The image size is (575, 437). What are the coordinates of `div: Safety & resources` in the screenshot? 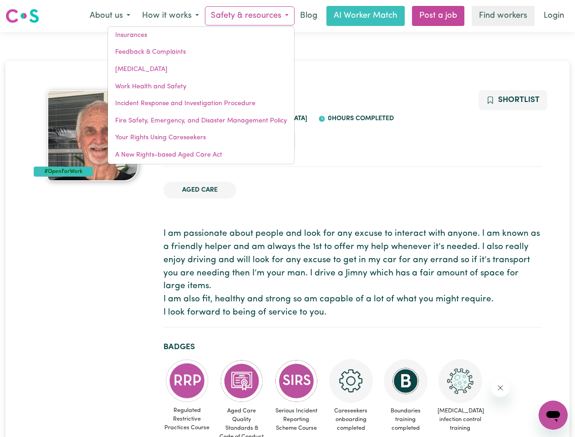 It's located at (201, 95).